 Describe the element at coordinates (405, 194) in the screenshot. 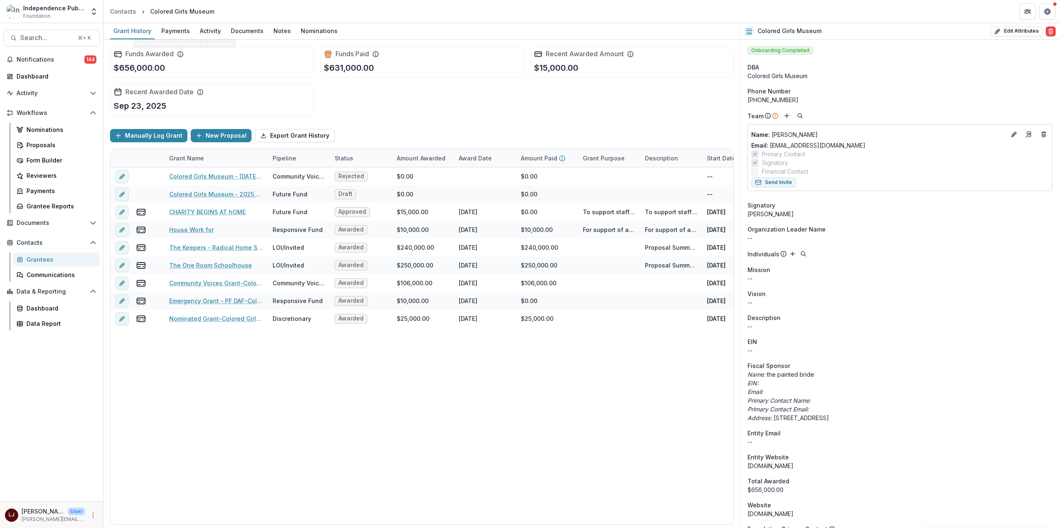

I see `div: $0.00` at that location.